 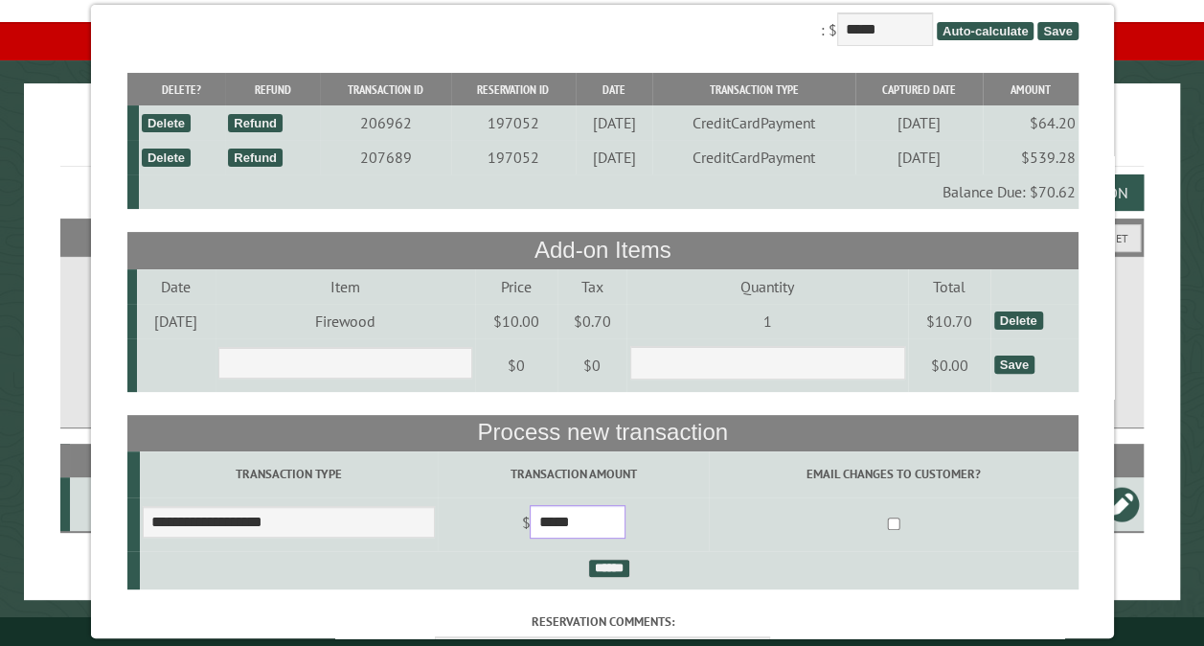 What do you see at coordinates (949, 286) in the screenshot?
I see `td: Total` at bounding box center [949, 286].